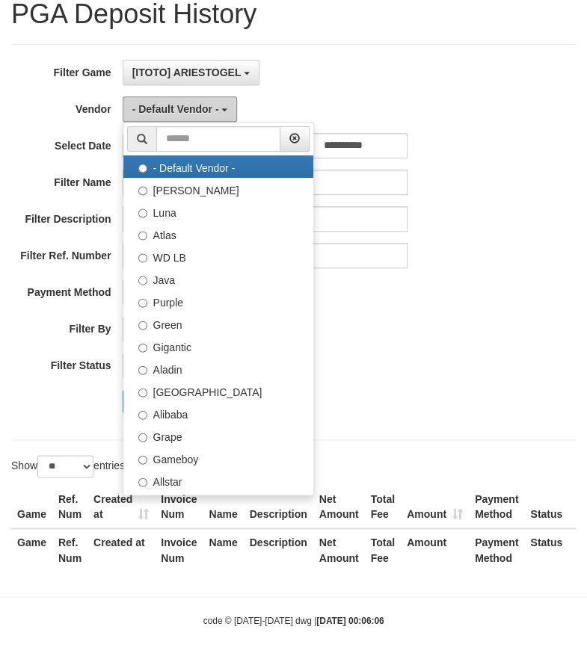 Image resolution: width=587 pixels, height=662 pixels. What do you see at coordinates (218, 413) in the screenshot?
I see `label: Alibaba` at bounding box center [218, 413].